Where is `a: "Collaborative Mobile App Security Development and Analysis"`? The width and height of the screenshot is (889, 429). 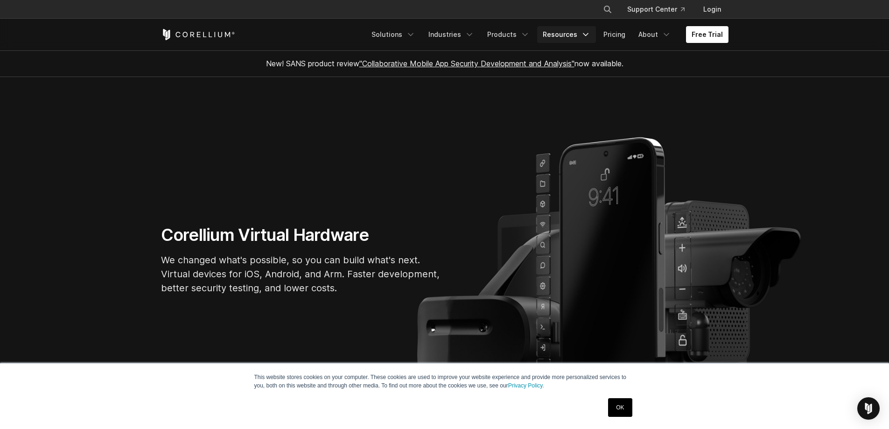 a: "Collaborative Mobile App Security Development and Analysis" is located at coordinates (467, 63).